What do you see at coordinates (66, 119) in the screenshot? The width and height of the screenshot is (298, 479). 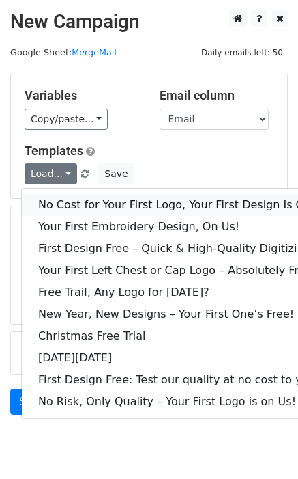 I see `a: Copy/paste...` at bounding box center [66, 119].